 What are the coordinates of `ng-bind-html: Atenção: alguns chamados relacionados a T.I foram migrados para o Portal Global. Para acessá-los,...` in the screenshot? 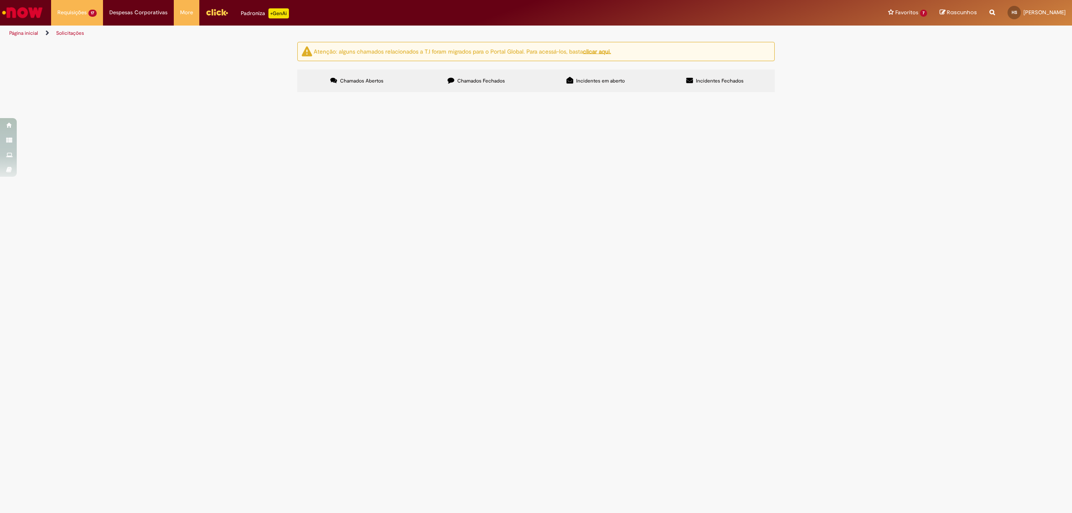 It's located at (462, 51).